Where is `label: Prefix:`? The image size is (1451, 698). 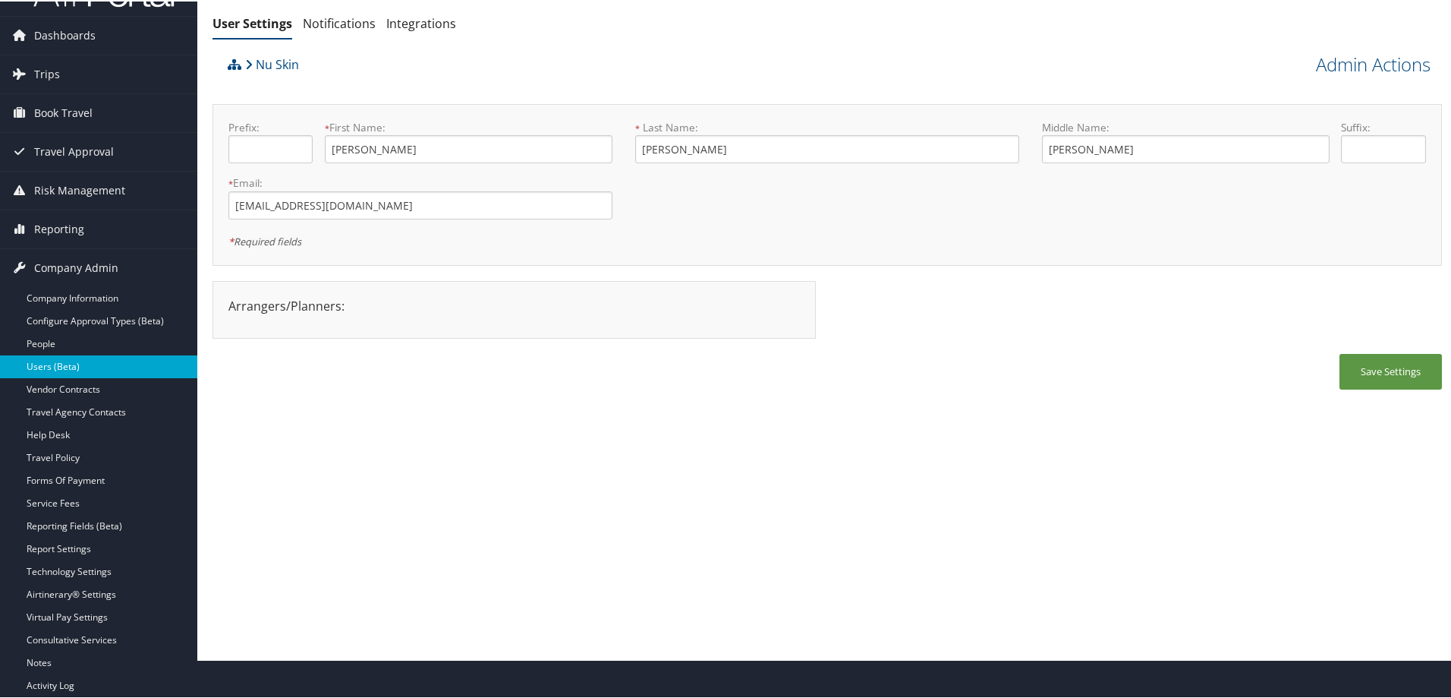
label: Prefix: is located at coordinates (270, 126).